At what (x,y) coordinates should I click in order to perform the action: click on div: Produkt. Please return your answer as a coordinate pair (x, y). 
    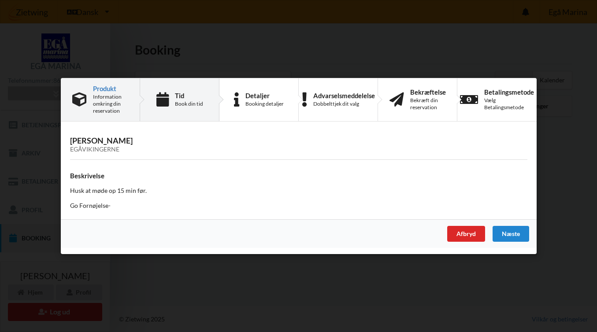
    Looking at the image, I should click on (111, 89).